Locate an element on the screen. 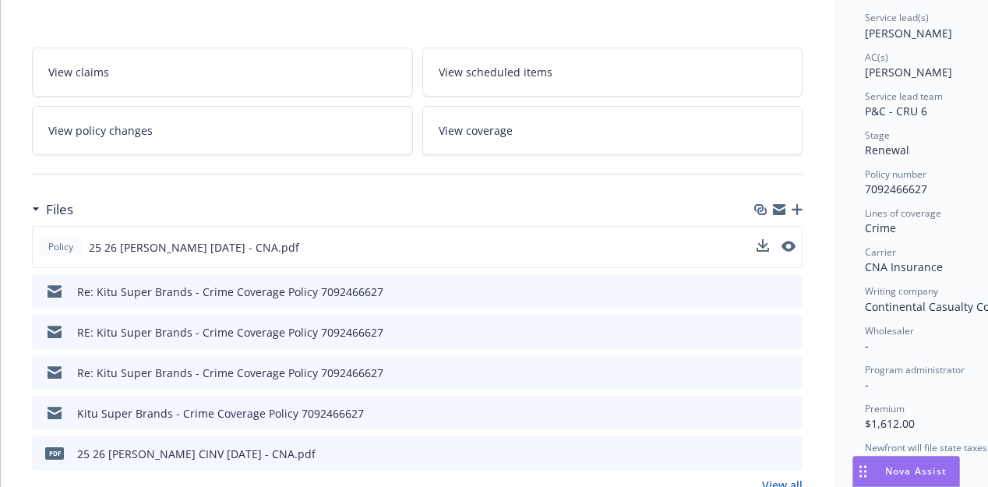 This screenshot has width=988, height=487. span: Nova Assist is located at coordinates (916, 471).